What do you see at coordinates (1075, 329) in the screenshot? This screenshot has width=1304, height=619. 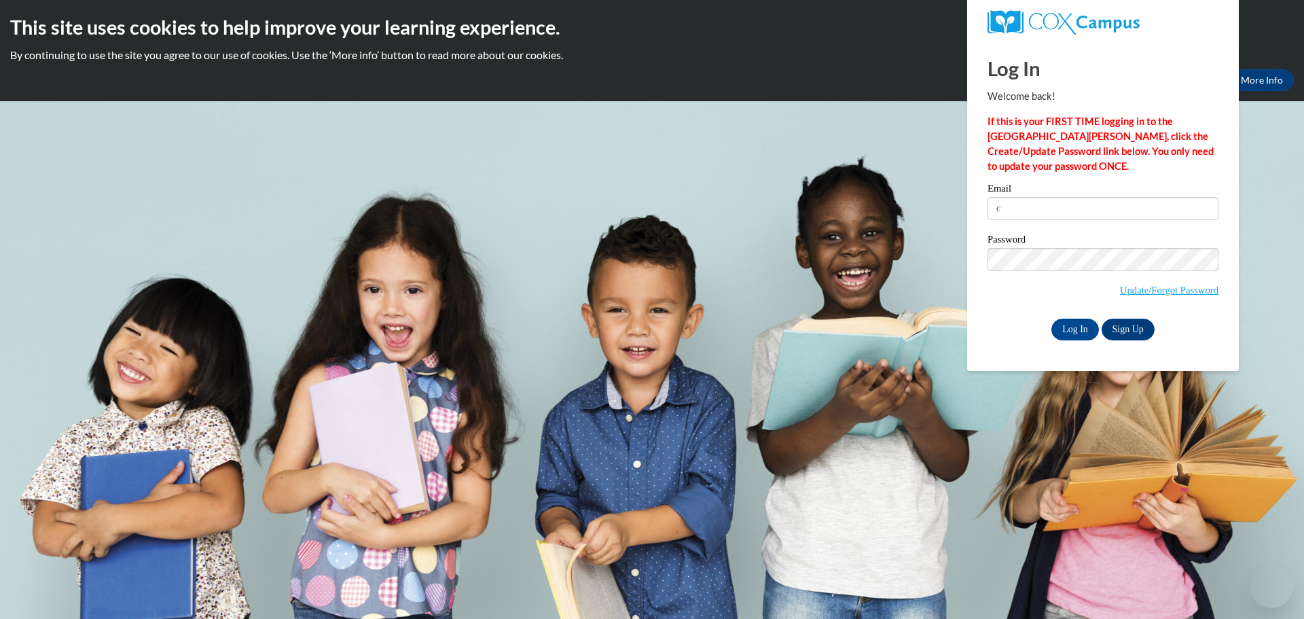 I see `input: Log In` at bounding box center [1075, 329].